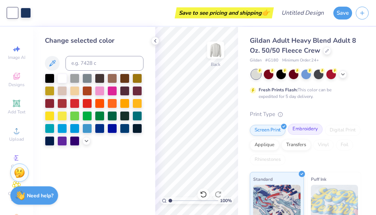  What do you see at coordinates (256, 60) in the screenshot?
I see `span: Gildan` at bounding box center [256, 60].